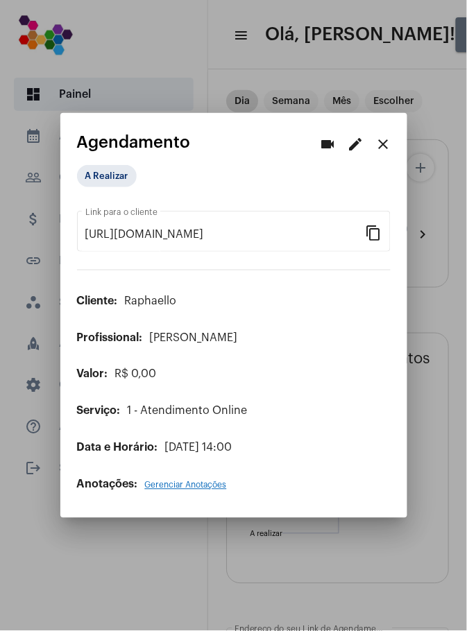 The height and width of the screenshot is (631, 467). I want to click on mat-icon: close, so click(384, 144).